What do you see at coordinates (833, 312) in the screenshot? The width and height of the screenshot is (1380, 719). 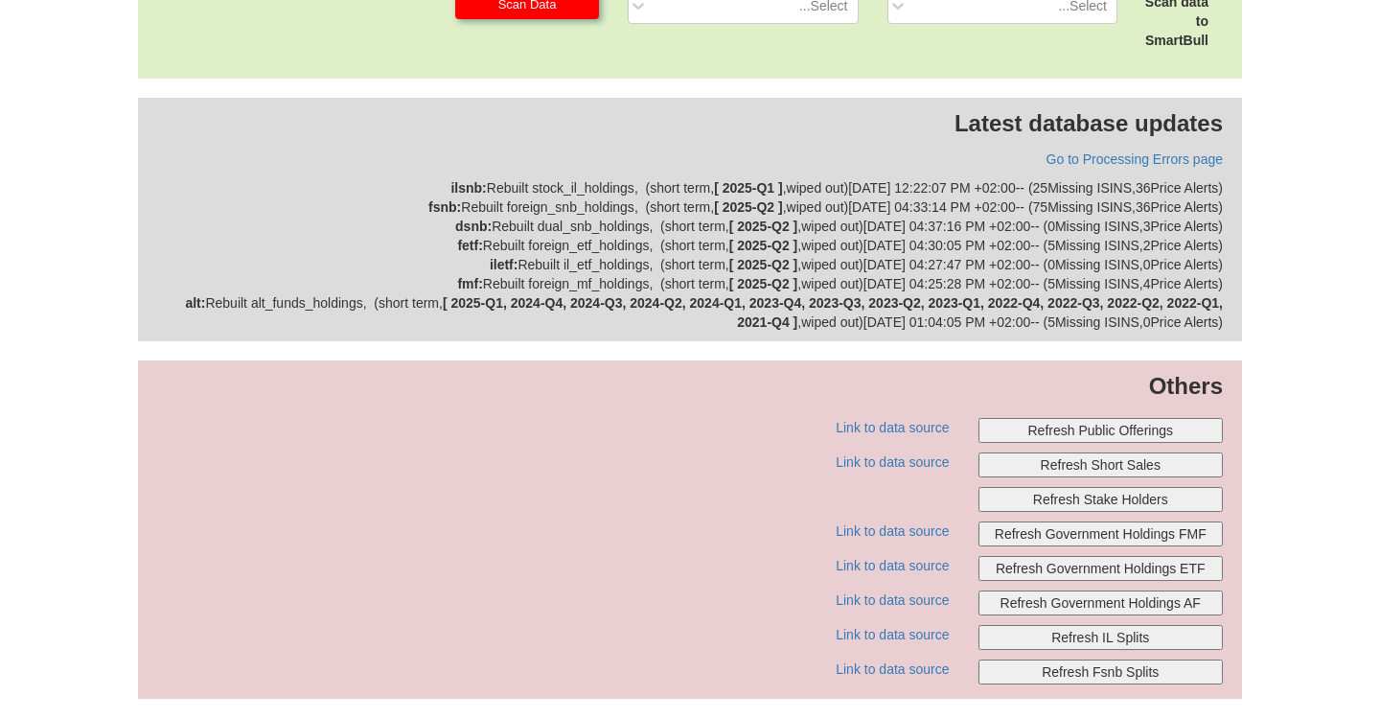 I see `b: [ 2025-Q1, 2024-Q4, 2024-Q3, 2024-Q2, 2024-Q1, 2023-Q4, 2023-Q3, 2023-Q2, 2023-Q1, 2022-Q4, 2022-...` at bounding box center [833, 312].